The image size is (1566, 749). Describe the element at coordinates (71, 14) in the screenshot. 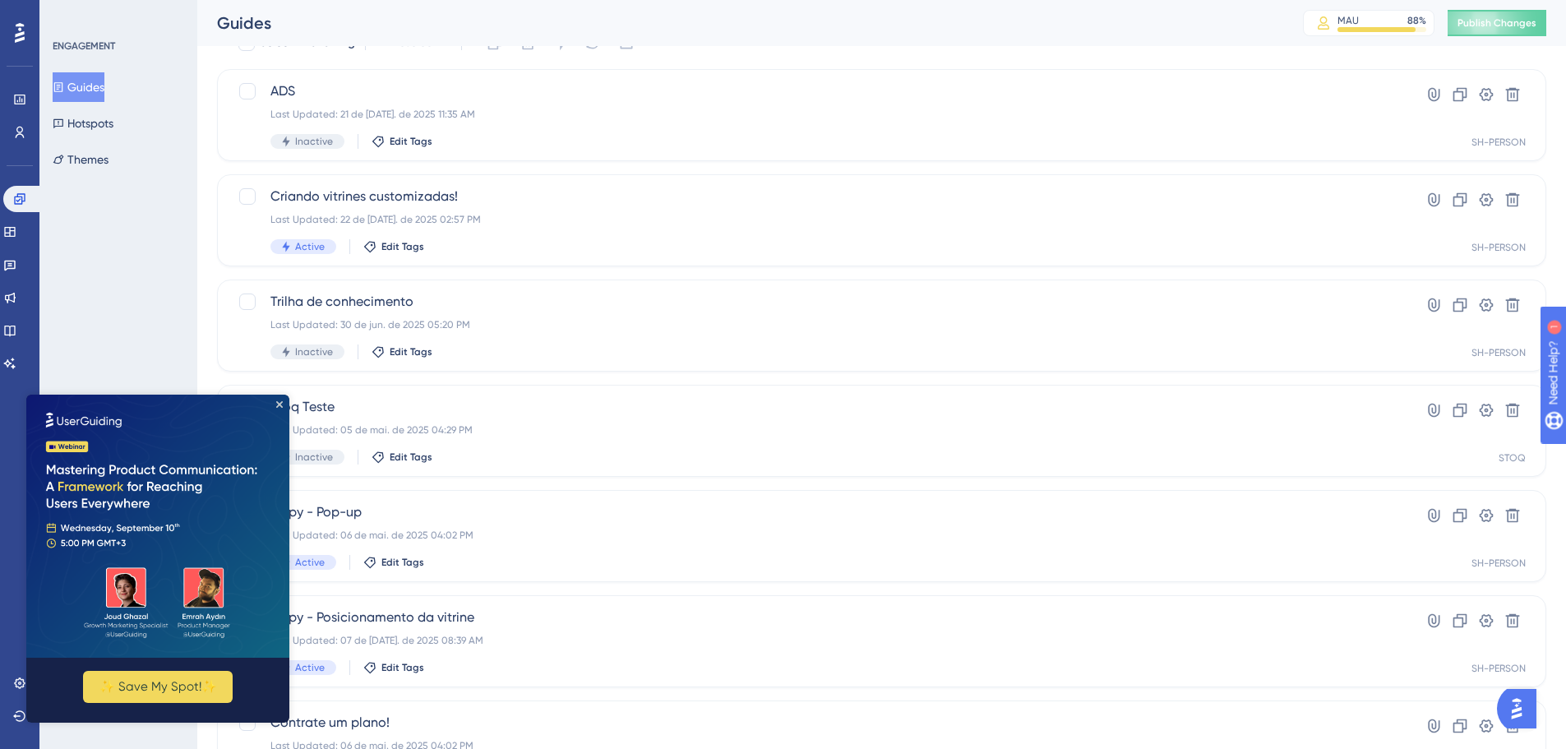

I see `span: Need Help?` at that location.